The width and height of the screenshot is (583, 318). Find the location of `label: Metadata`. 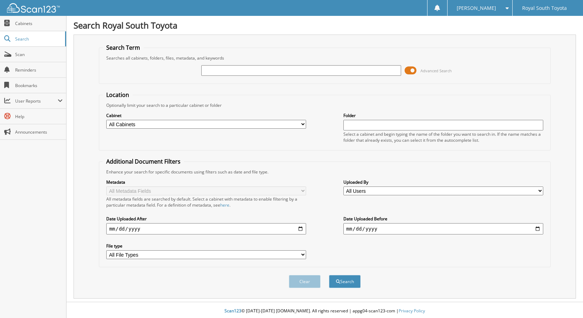

label: Metadata is located at coordinates (206, 182).